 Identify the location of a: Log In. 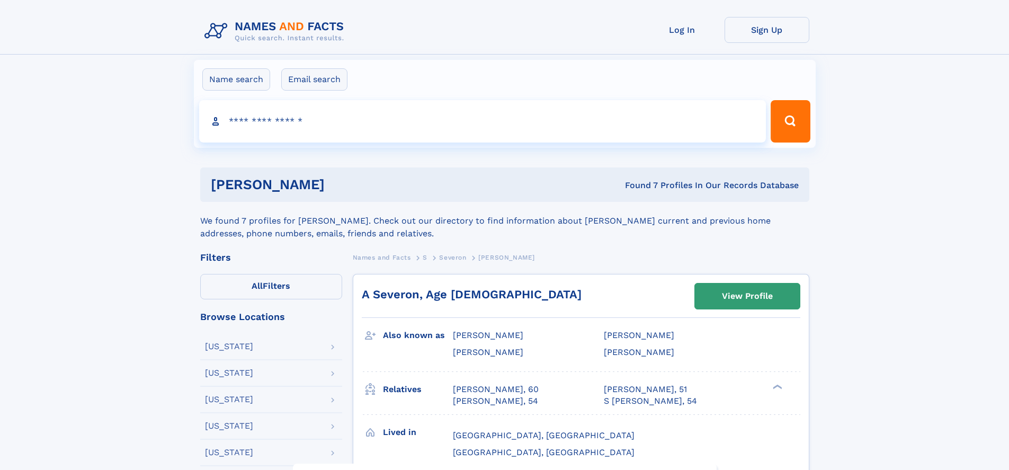
(682, 30).